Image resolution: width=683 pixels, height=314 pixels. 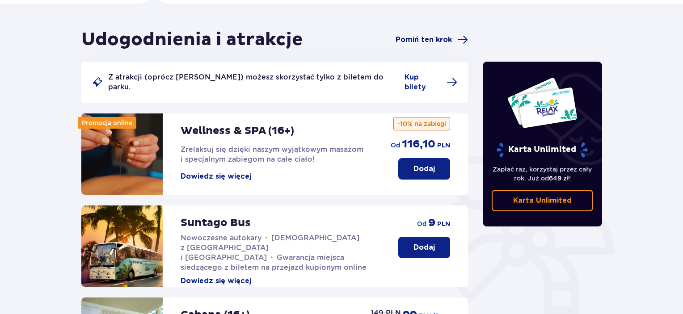 I want to click on span: Pomiń ten krok, so click(x=424, y=40).